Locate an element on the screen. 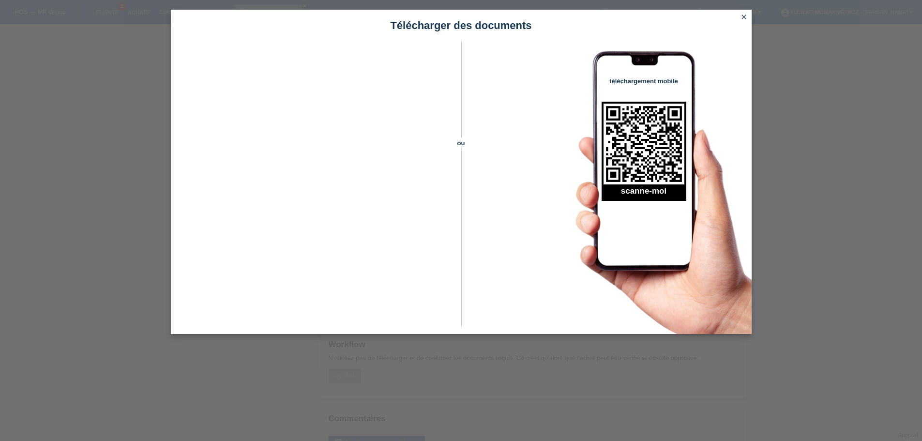  i: close is located at coordinates (744, 17).